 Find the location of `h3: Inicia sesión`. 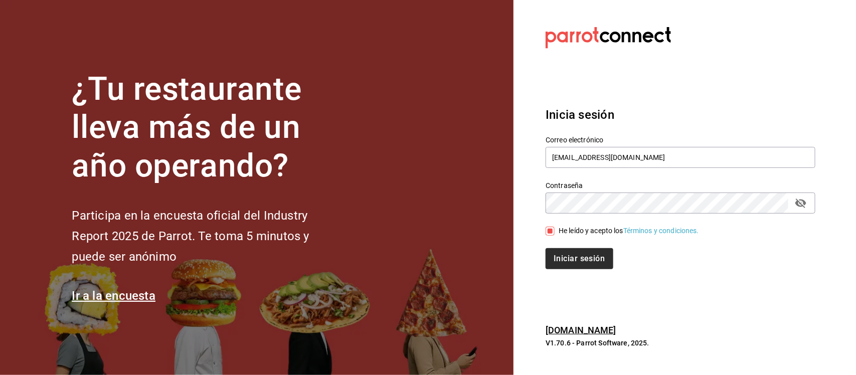

h3: Inicia sesión is located at coordinates (680, 115).